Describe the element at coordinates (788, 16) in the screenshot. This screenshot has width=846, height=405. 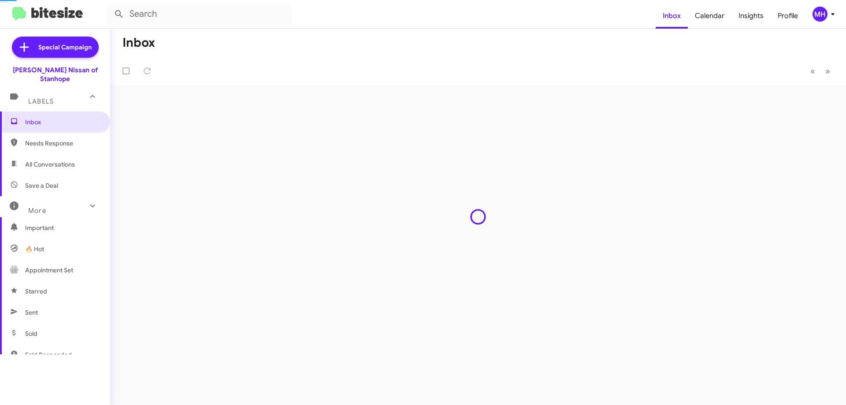
I see `a: Profile` at that location.